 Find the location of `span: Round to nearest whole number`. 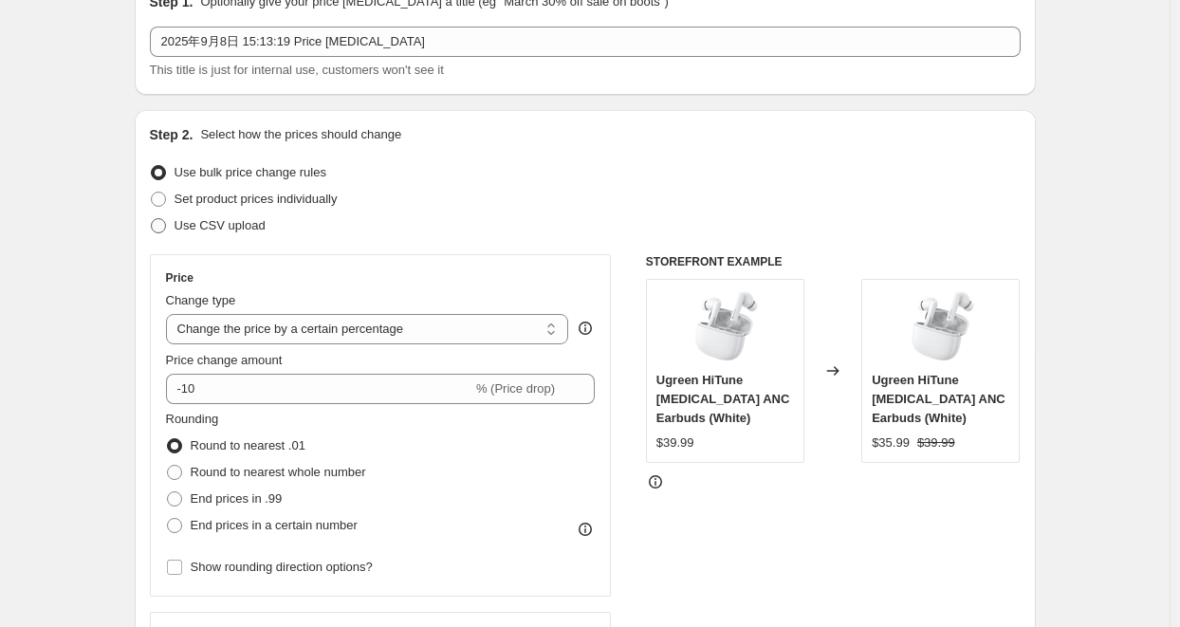

span: Round to nearest whole number is located at coordinates (278, 471).